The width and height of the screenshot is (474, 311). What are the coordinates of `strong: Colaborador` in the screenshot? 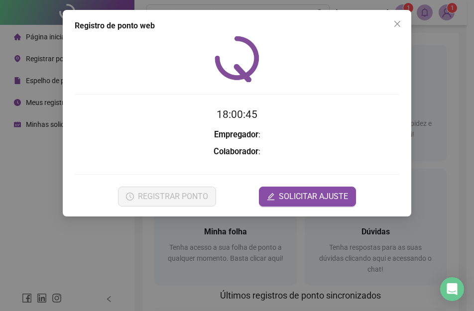 It's located at (236, 151).